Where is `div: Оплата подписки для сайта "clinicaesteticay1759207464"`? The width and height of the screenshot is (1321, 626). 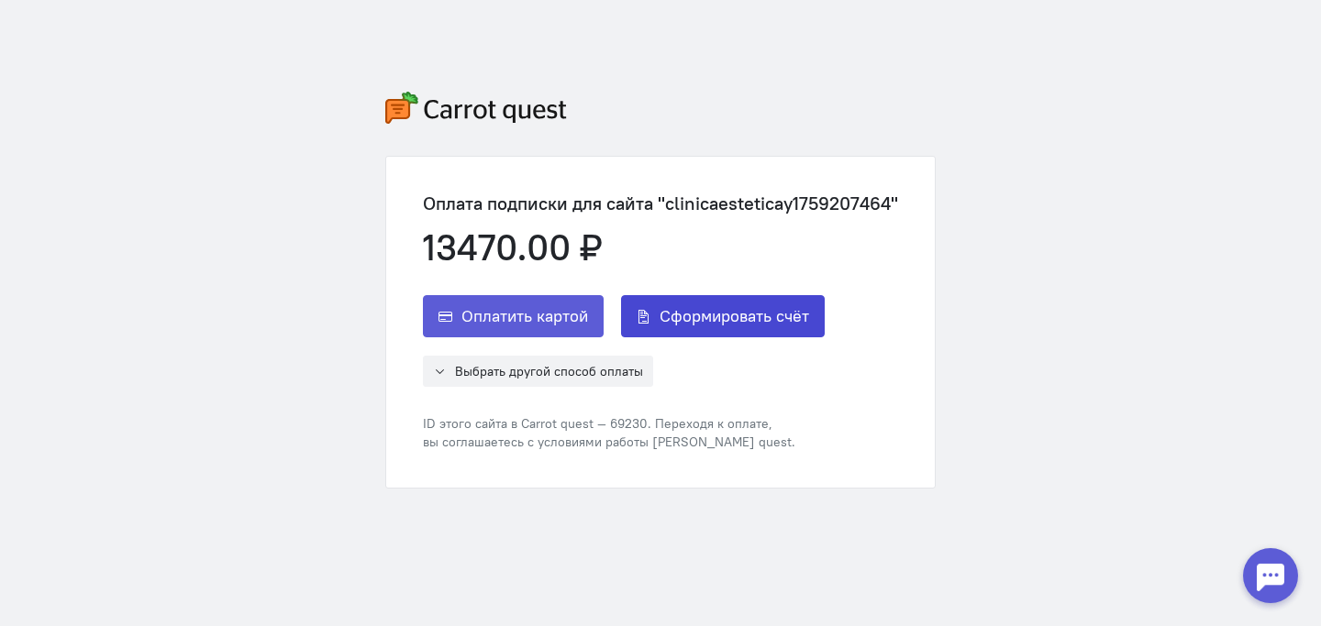
div: Оплата подписки для сайта "clinicaesteticay1759207464" is located at coordinates (660, 204).